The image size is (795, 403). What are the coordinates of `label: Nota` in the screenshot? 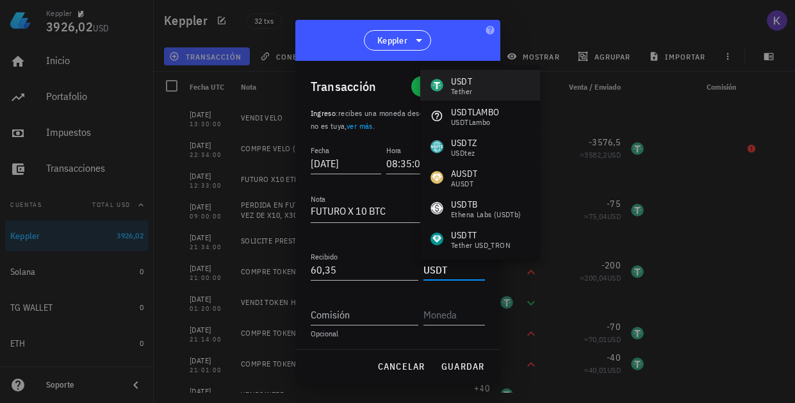 It's located at (318, 199).